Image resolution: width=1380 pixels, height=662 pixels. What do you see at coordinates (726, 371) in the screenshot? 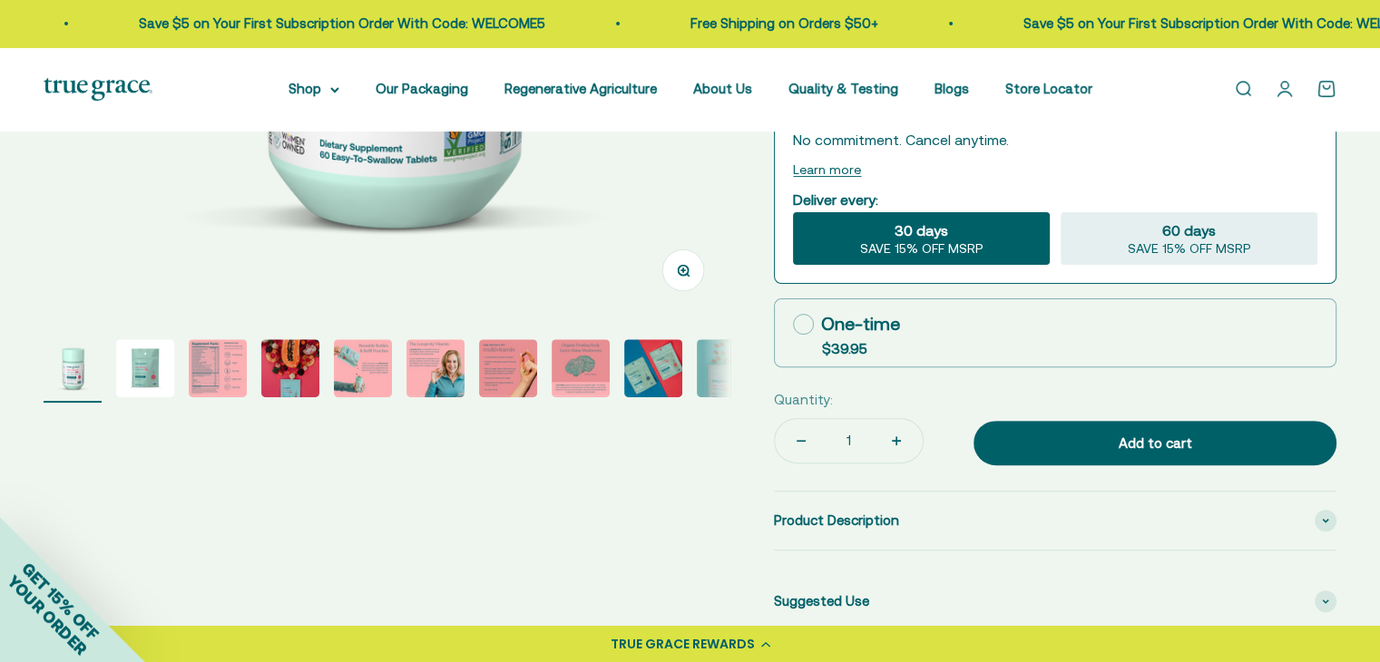
I see `button: Go to item 10` at bounding box center [726, 371].